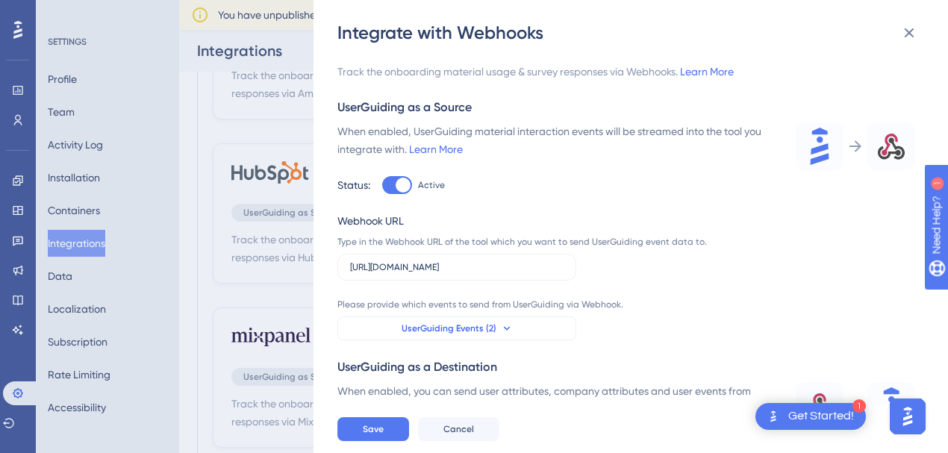 This screenshot has width=948, height=453. Describe the element at coordinates (525, 305) in the screenshot. I see `div: Please provide which events to send from UserGuiding via Webhook.` at that location.